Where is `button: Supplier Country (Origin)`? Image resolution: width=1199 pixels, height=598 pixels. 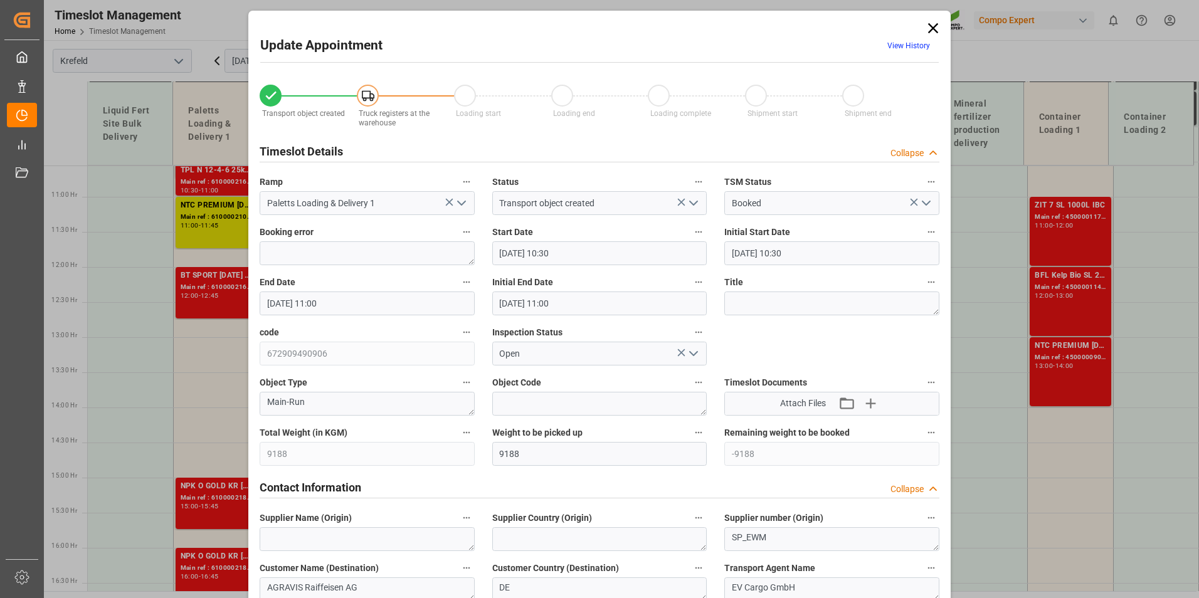 button: Supplier Country (Origin) is located at coordinates (699, 518).